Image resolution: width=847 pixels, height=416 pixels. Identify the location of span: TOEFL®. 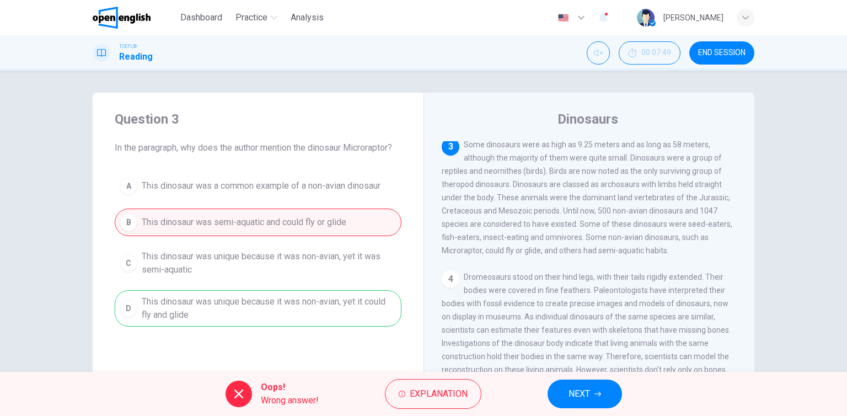
(128, 46).